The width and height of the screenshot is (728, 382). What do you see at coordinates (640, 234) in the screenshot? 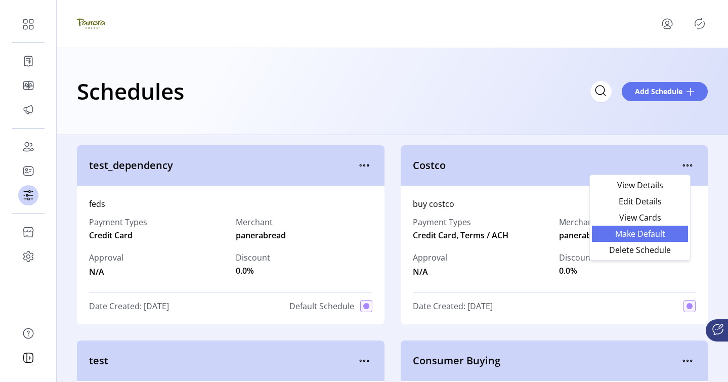
I see `span: Make Default` at bounding box center [640, 234].